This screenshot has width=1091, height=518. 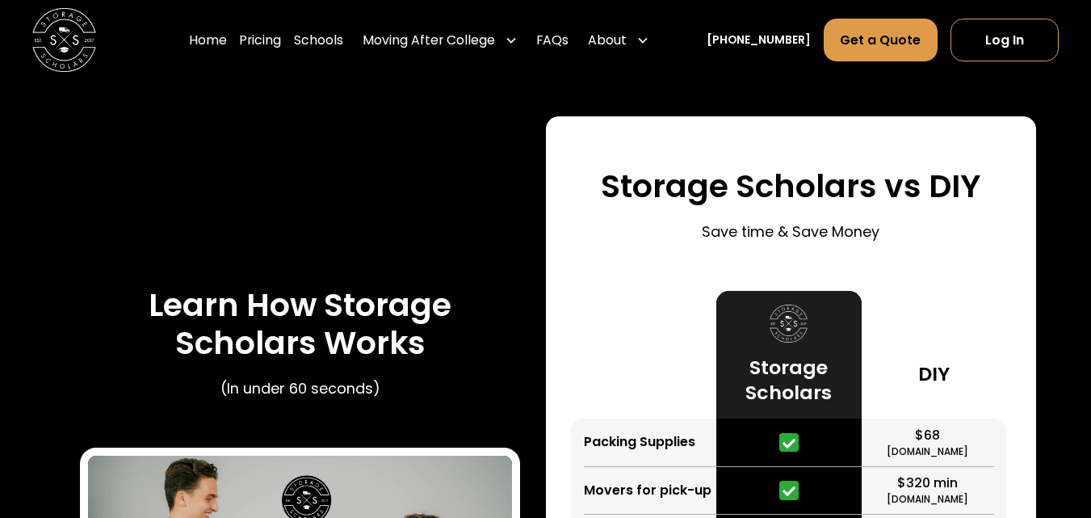 What do you see at coordinates (789, 323) in the screenshot?
I see `img: Storage Scholars logo.` at bounding box center [789, 323].